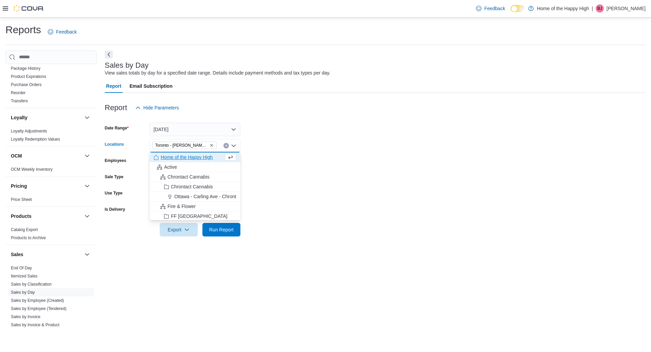  Describe the element at coordinates (195, 167) in the screenshot. I see `button: Active` at that location.